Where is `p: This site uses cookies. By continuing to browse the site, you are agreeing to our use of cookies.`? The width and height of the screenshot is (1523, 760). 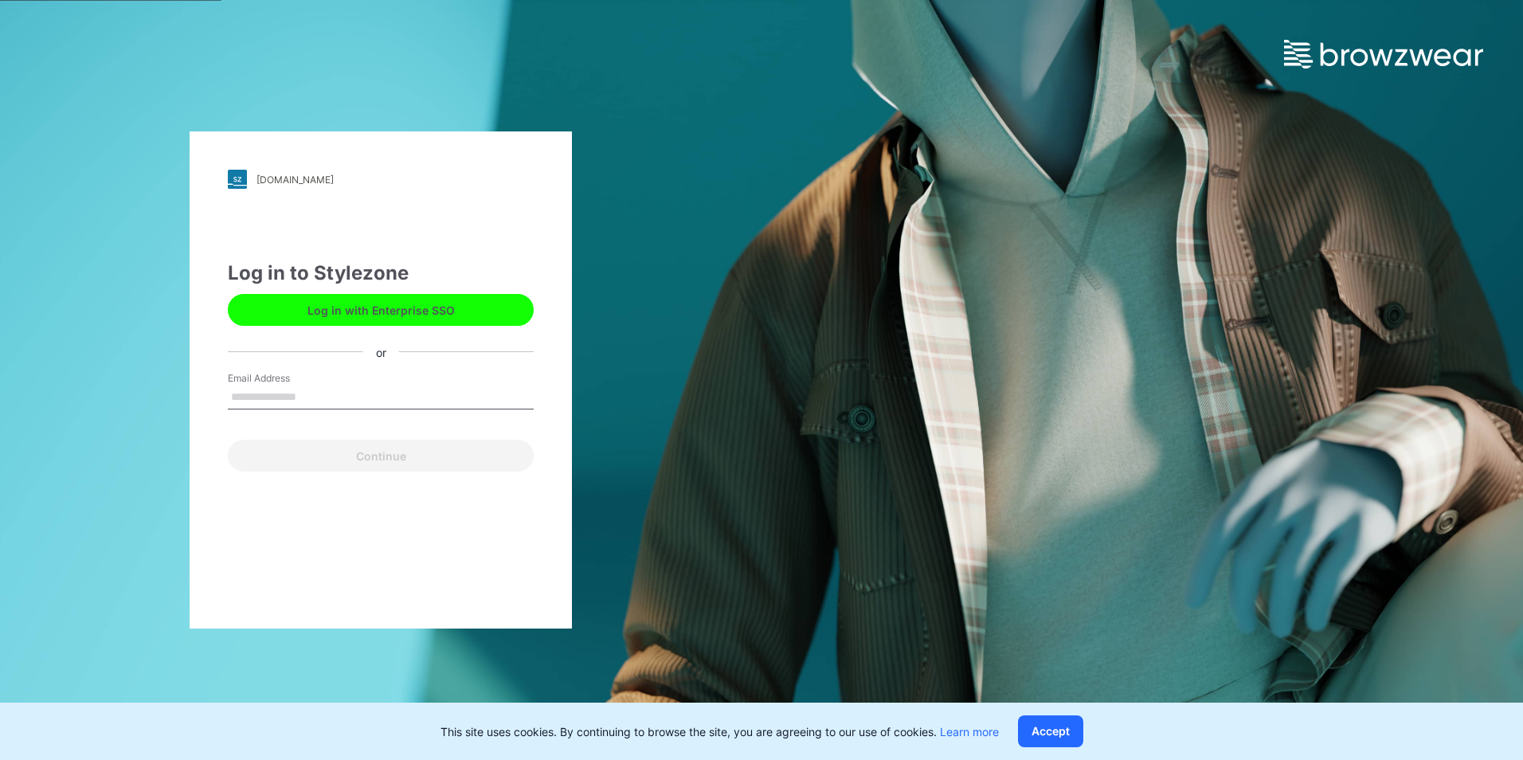 p: This site uses cookies. By continuing to browse the site, you are agreeing to our use of cookies. is located at coordinates (719, 731).